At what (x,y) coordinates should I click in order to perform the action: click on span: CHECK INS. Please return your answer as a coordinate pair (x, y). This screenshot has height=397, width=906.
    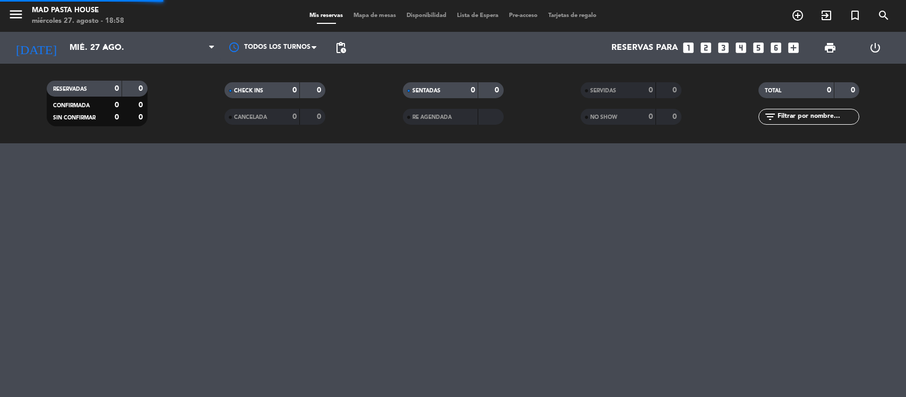
    Looking at the image, I should click on (248, 91).